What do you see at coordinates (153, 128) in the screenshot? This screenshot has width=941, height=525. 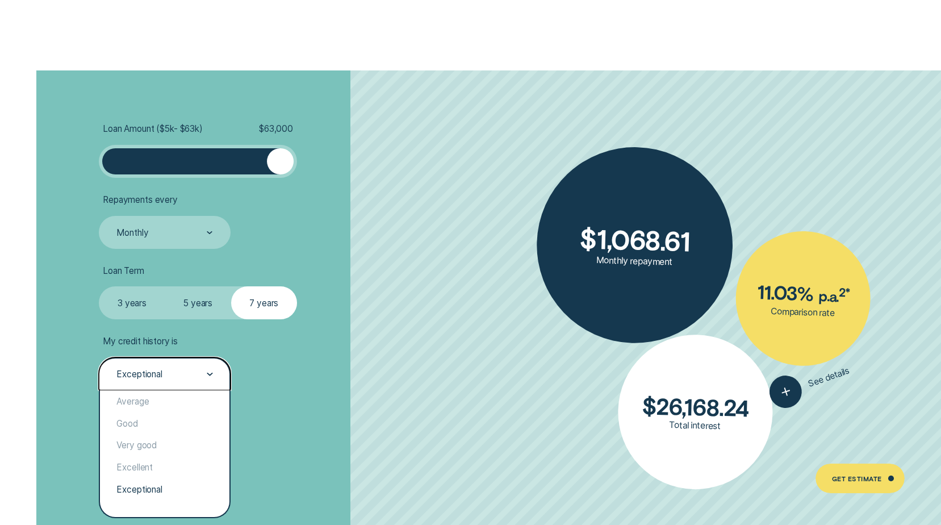 I see `span: Loan Amount ( $5k - $63k )` at bounding box center [153, 128].